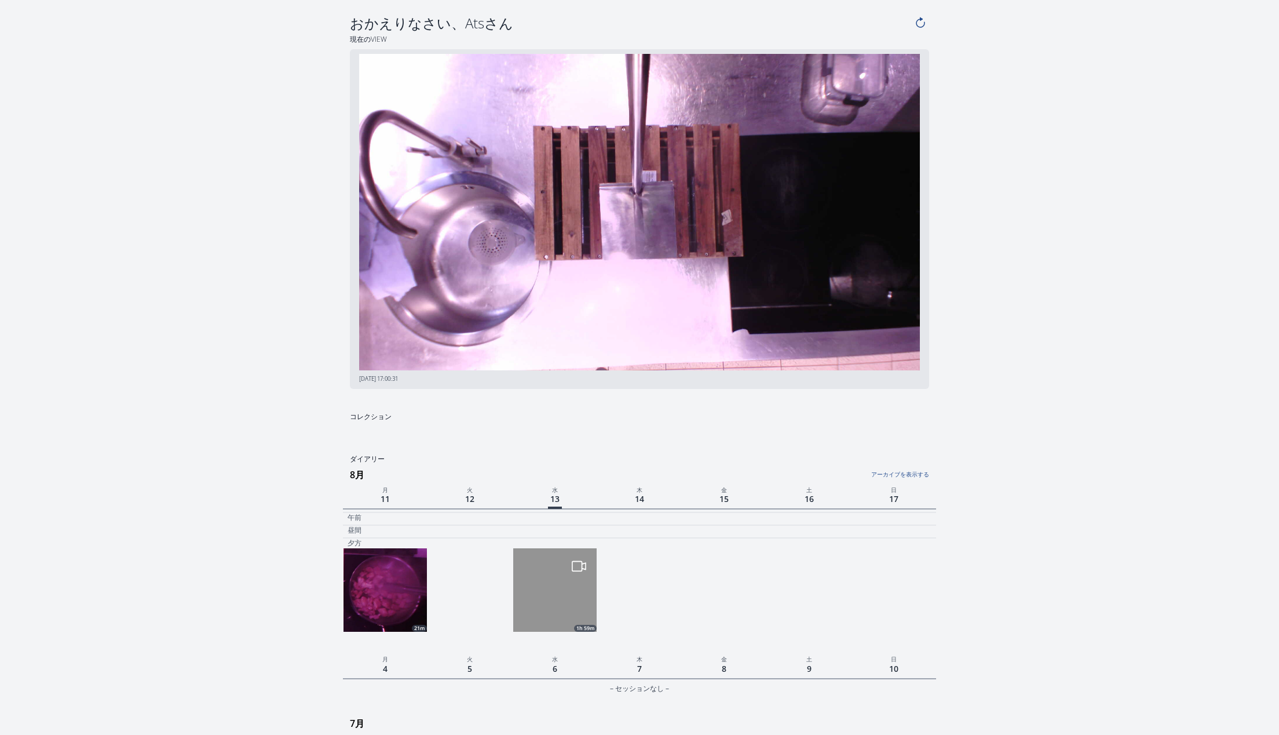 Image resolution: width=1279 pixels, height=735 pixels. What do you see at coordinates (385, 590) in the screenshot?
I see `a: 21m` at bounding box center [385, 590].